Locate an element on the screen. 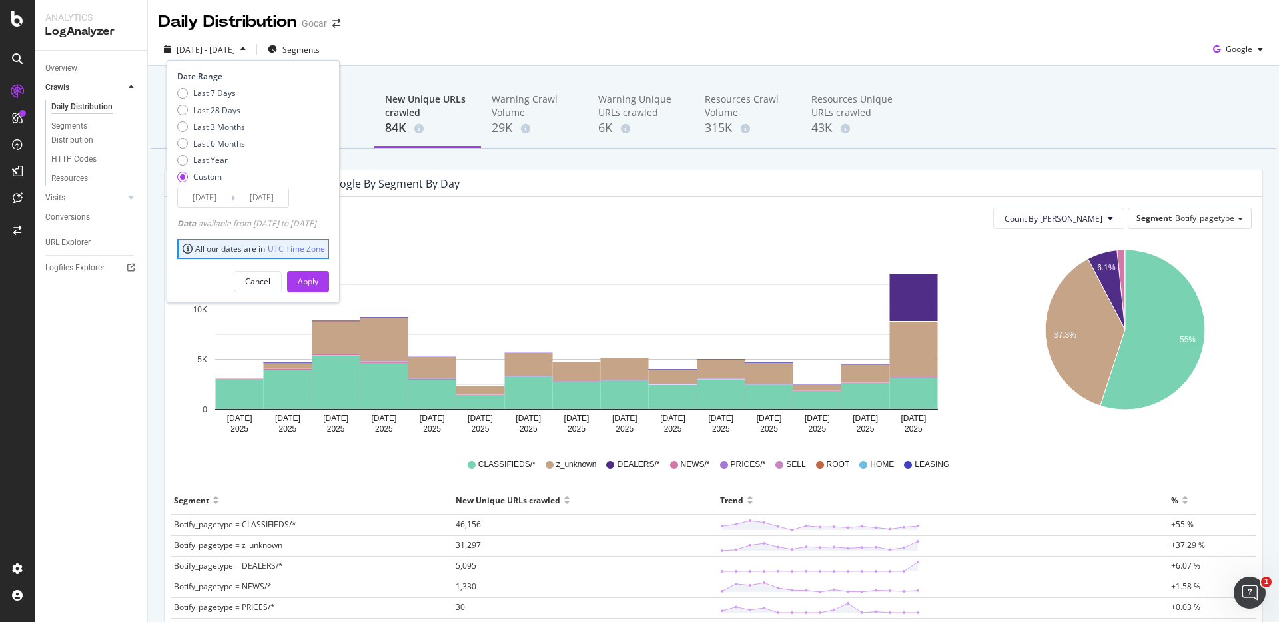 Image resolution: width=1279 pixels, height=622 pixels. a: Daily Distribution is located at coordinates (95, 107).